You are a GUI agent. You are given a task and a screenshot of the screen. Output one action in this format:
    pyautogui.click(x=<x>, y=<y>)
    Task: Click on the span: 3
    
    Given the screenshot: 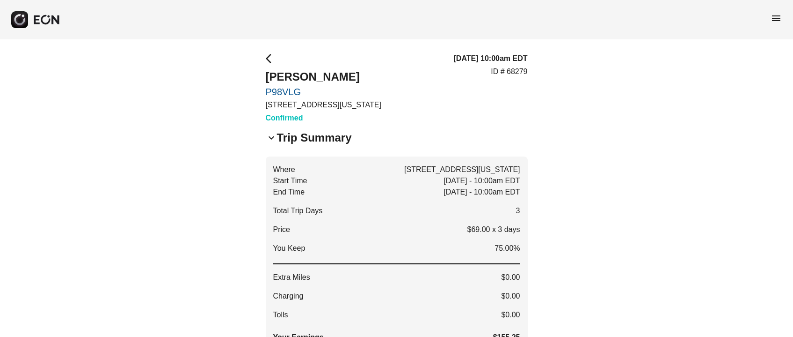 What is the action you would take?
    pyautogui.click(x=518, y=211)
    